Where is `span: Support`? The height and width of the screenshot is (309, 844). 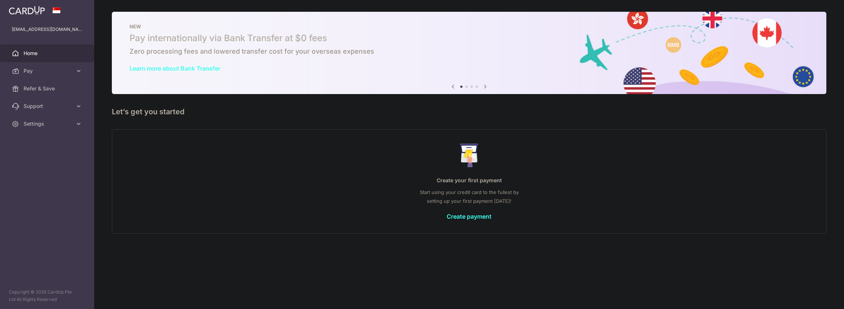 span: Support is located at coordinates (48, 106).